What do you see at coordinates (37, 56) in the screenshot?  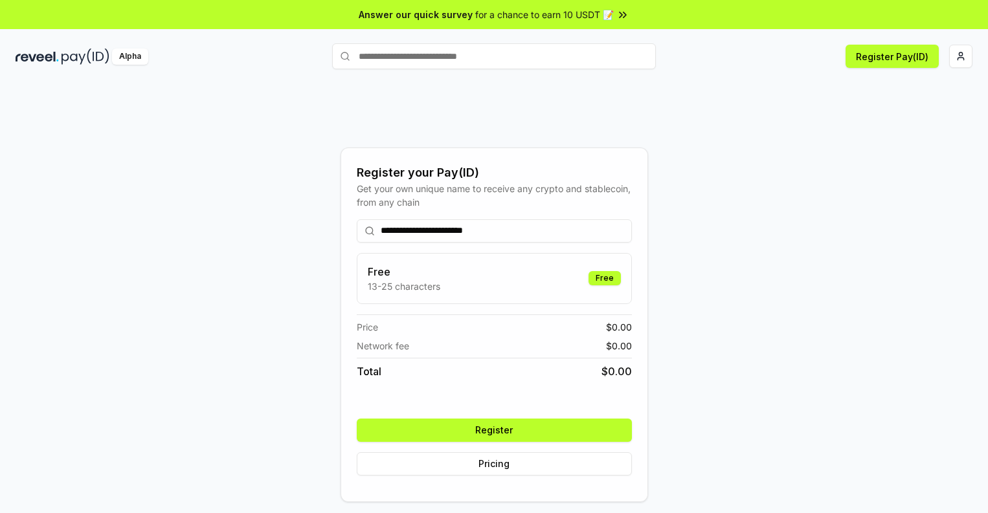 I see `img: reveel_dark` at bounding box center [37, 56].